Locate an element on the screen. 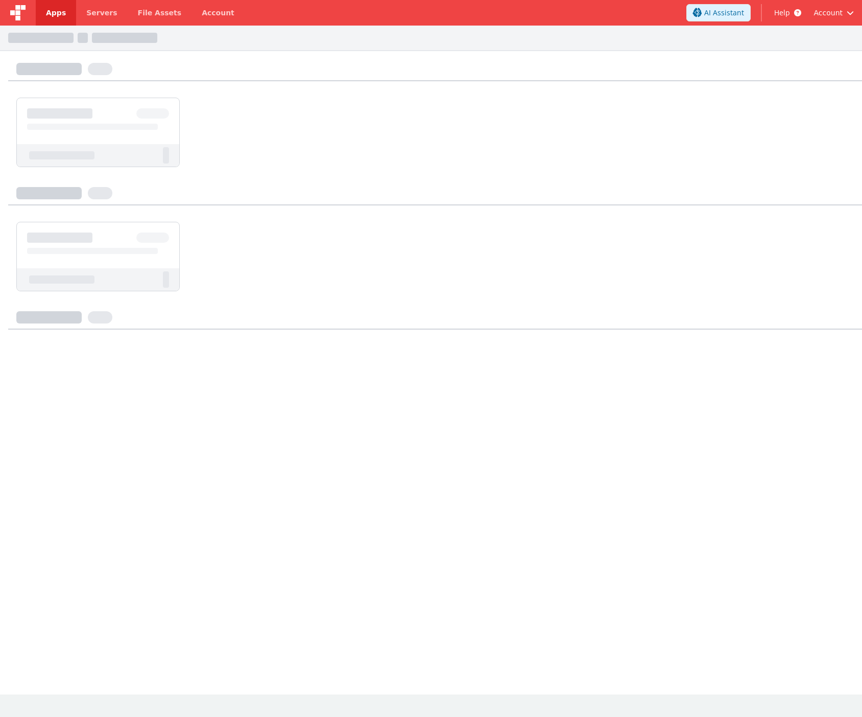 The width and height of the screenshot is (862, 717). button: Account is located at coordinates (834, 13).